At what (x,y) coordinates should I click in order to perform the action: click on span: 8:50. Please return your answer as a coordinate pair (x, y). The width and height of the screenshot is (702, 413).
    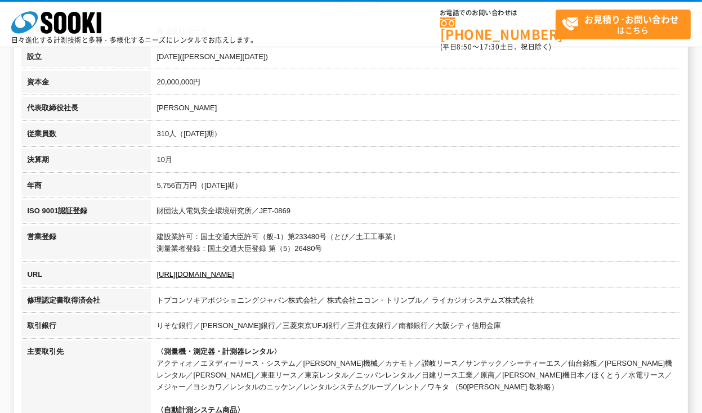
    Looking at the image, I should click on (465, 47).